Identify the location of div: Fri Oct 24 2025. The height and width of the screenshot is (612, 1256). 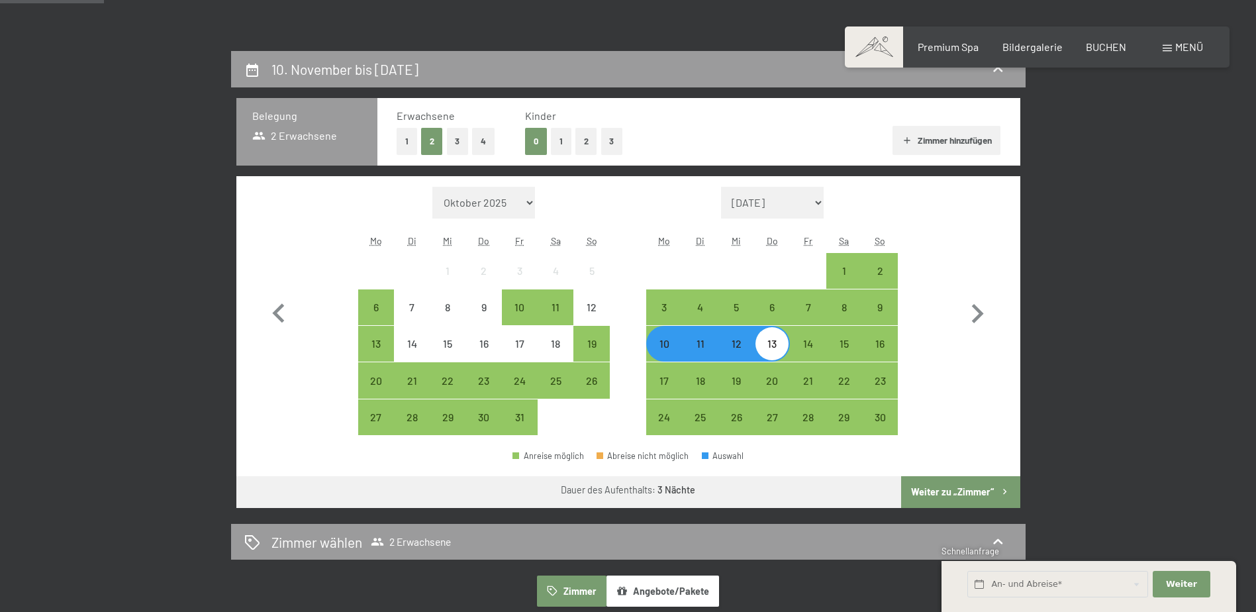
(520, 380).